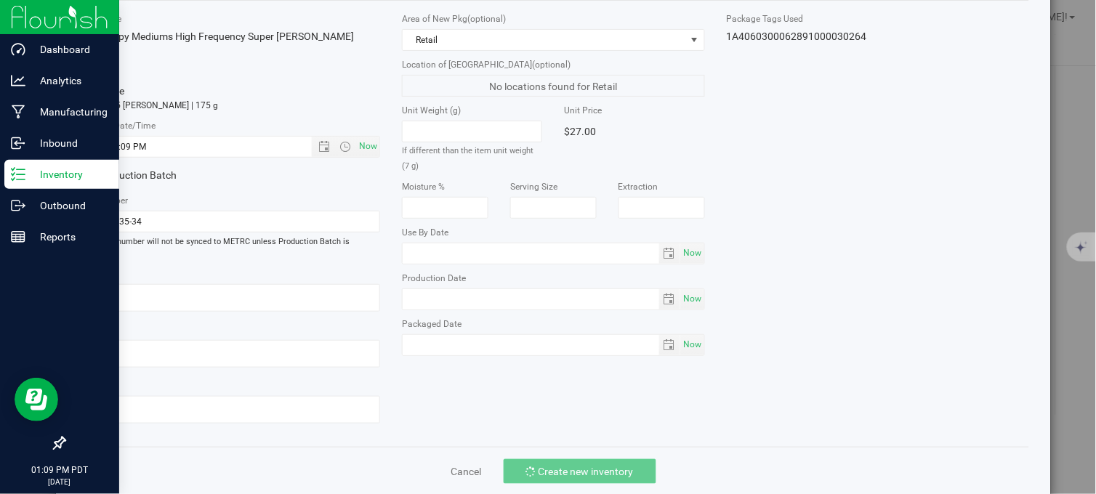 The width and height of the screenshot is (1096, 494). What do you see at coordinates (580, 472) in the screenshot?
I see `button: Create new inventory` at bounding box center [580, 472].